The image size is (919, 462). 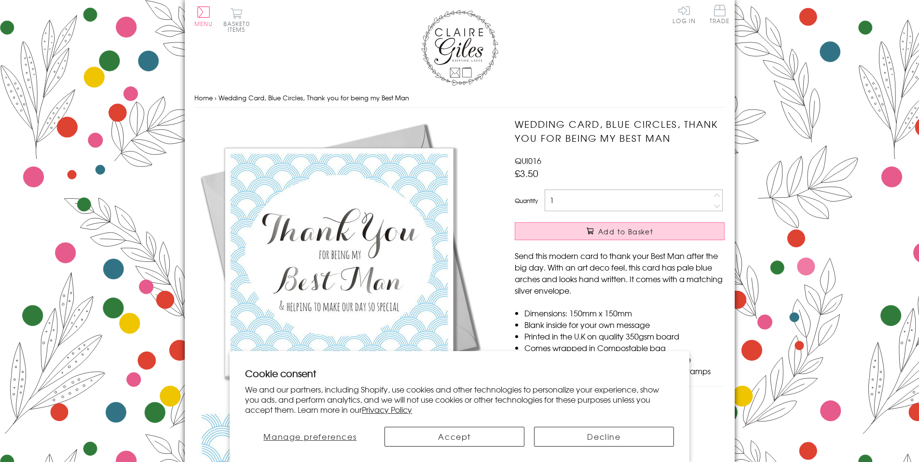 I want to click on span: 0 items, so click(x=239, y=27).